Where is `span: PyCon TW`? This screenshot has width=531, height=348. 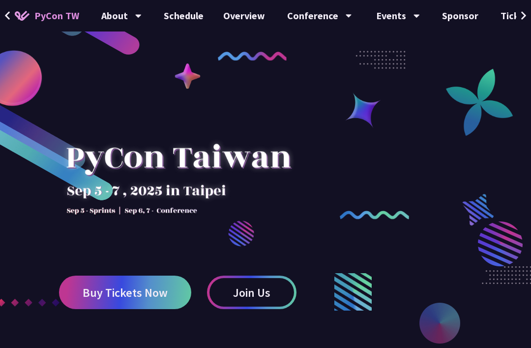 span: PyCon TW is located at coordinates (57, 16).